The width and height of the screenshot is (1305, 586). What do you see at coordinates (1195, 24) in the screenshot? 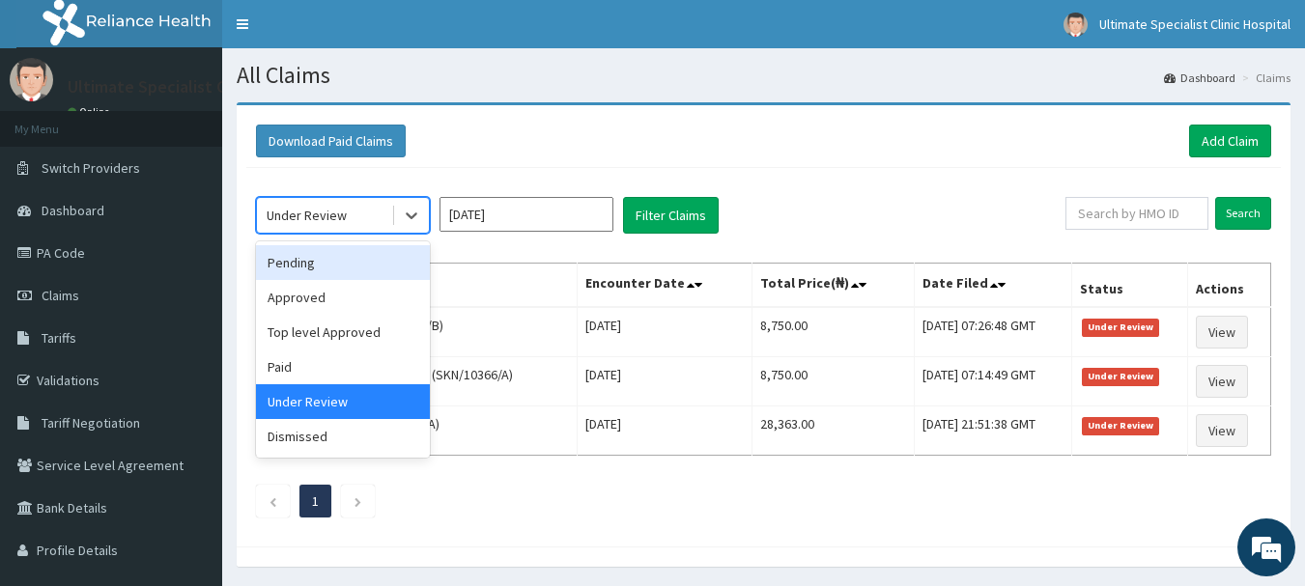
I see `span: Ultimate Specialist Clinic Hospital` at bounding box center [1195, 24].